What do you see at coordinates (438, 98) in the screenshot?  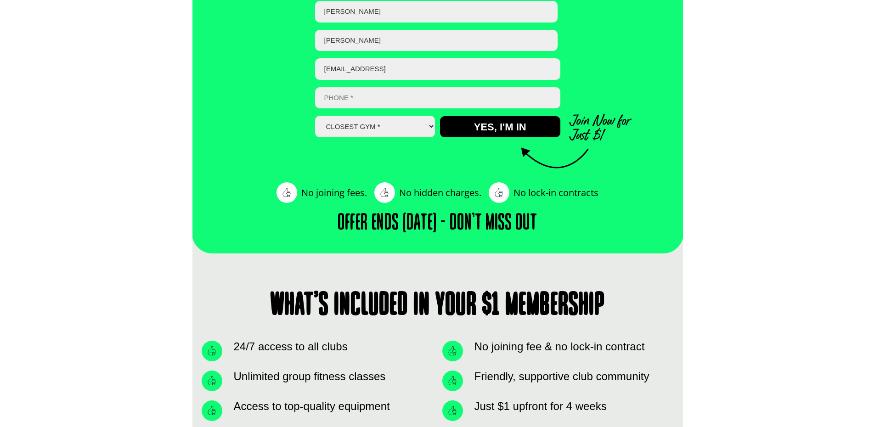 I see `input: Phone *` at bounding box center [438, 98].